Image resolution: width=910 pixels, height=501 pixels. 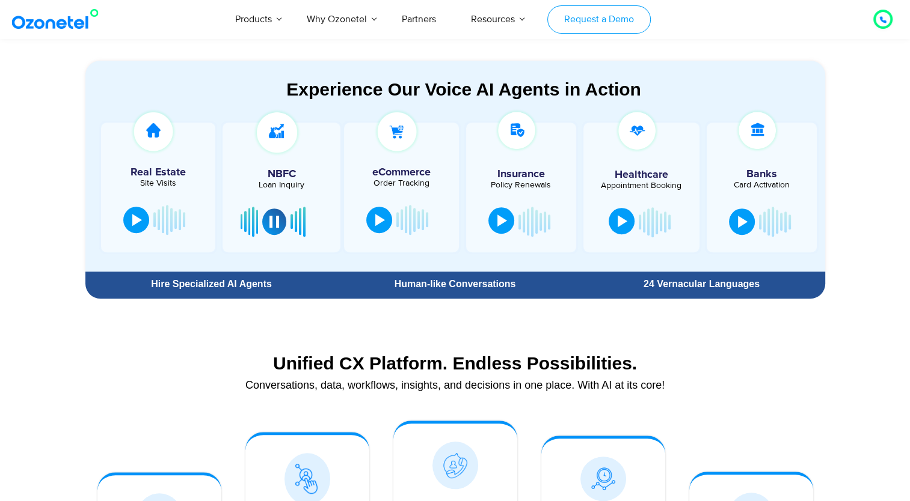 I want to click on div: Order Tracking, so click(x=401, y=183).